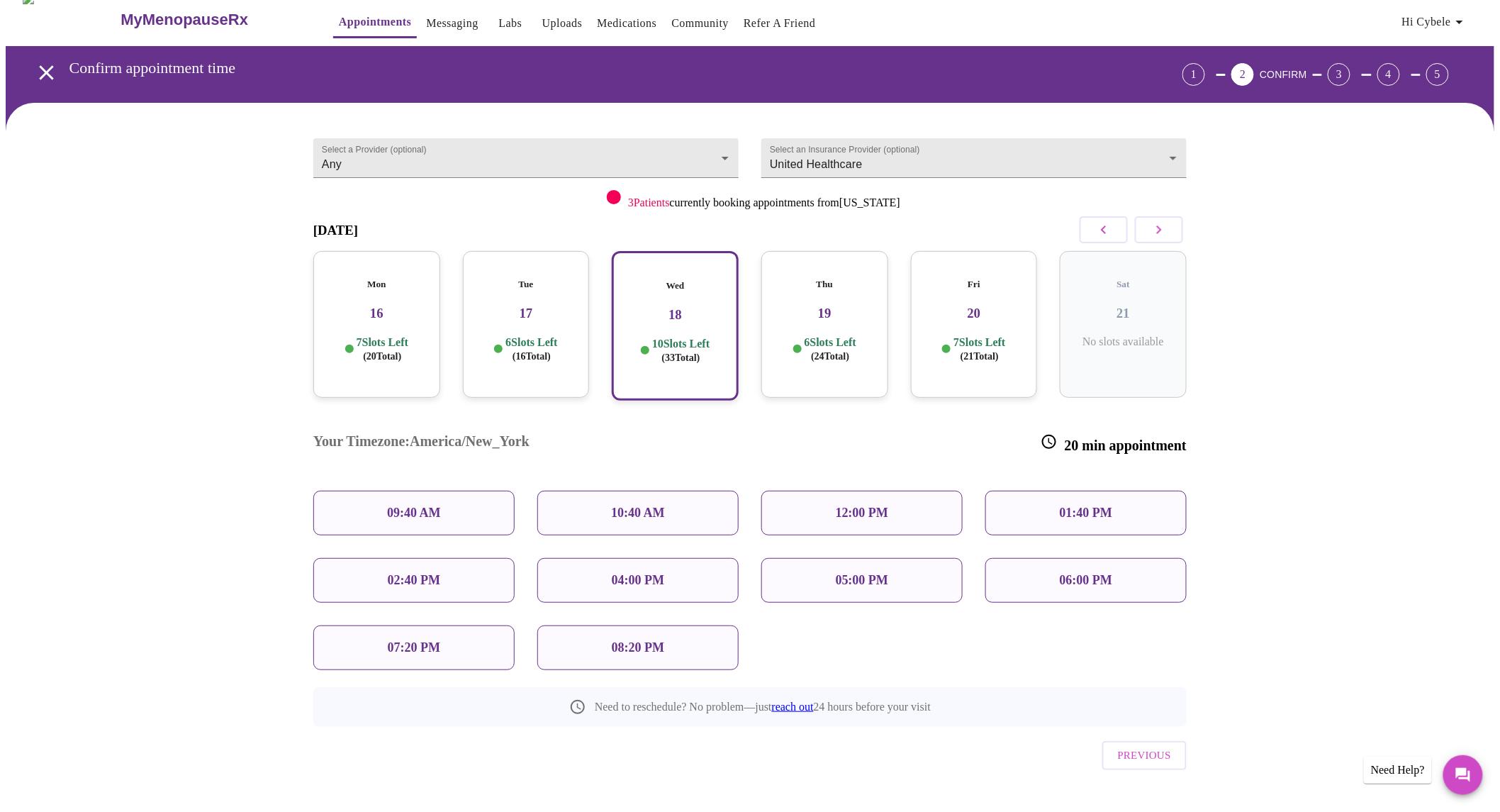 The width and height of the screenshot is (1500, 812). I want to click on p: 02:40 PM, so click(414, 580).